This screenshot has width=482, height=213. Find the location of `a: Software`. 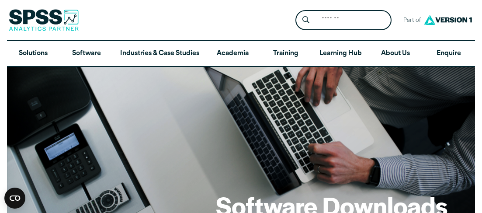

a: Software is located at coordinates (87, 54).